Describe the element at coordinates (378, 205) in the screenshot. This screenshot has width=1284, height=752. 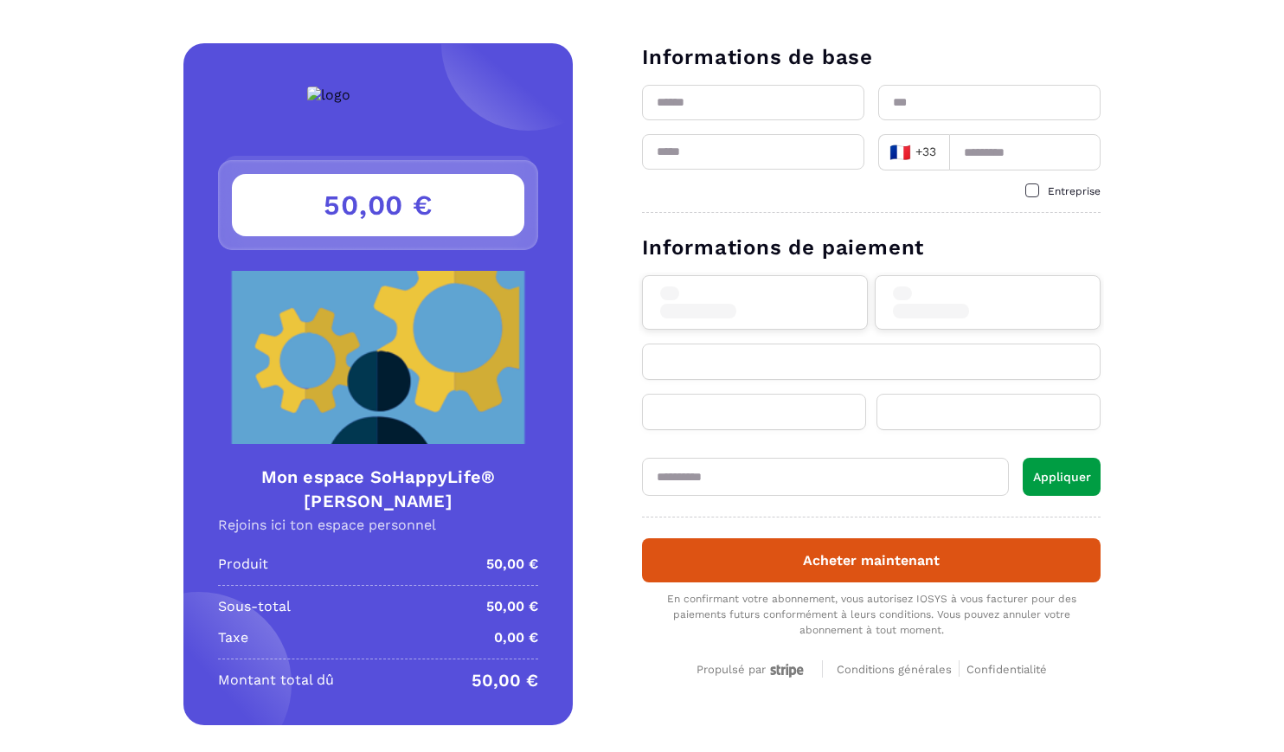
I see `h3: 50,00 €` at that location.